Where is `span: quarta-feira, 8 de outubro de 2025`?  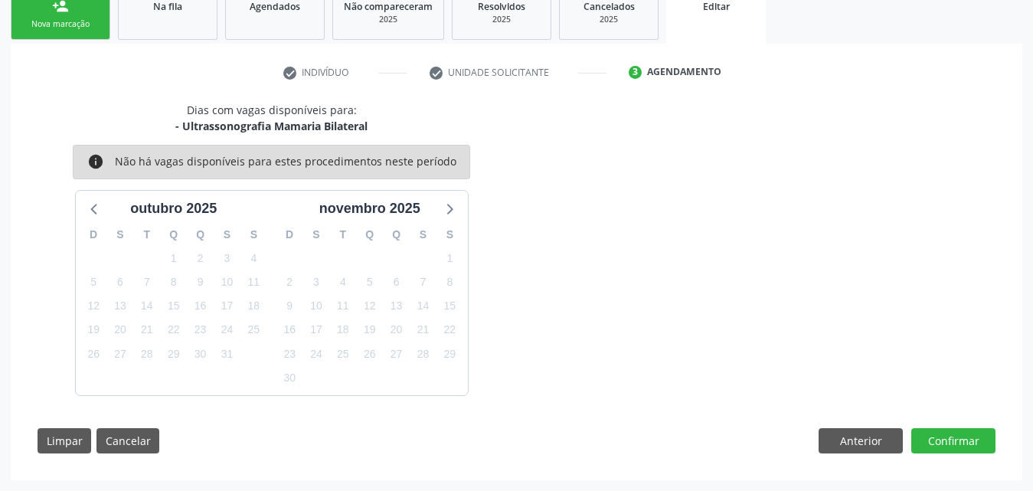 span: quarta-feira, 8 de outubro de 2025 is located at coordinates (174, 282).